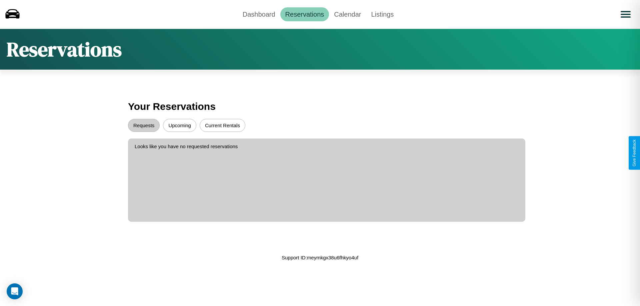 Image resolution: width=640 pixels, height=306 pixels. What do you see at coordinates (347, 14) in the screenshot?
I see `a: Calendar` at bounding box center [347, 14].